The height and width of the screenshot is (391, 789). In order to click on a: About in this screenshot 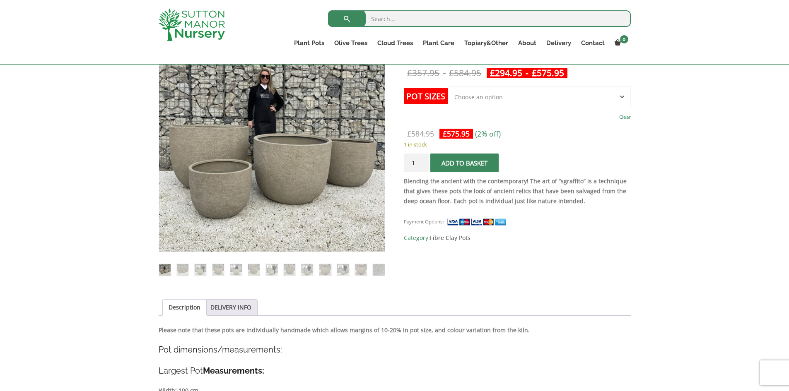, I will do `click(527, 43)`.